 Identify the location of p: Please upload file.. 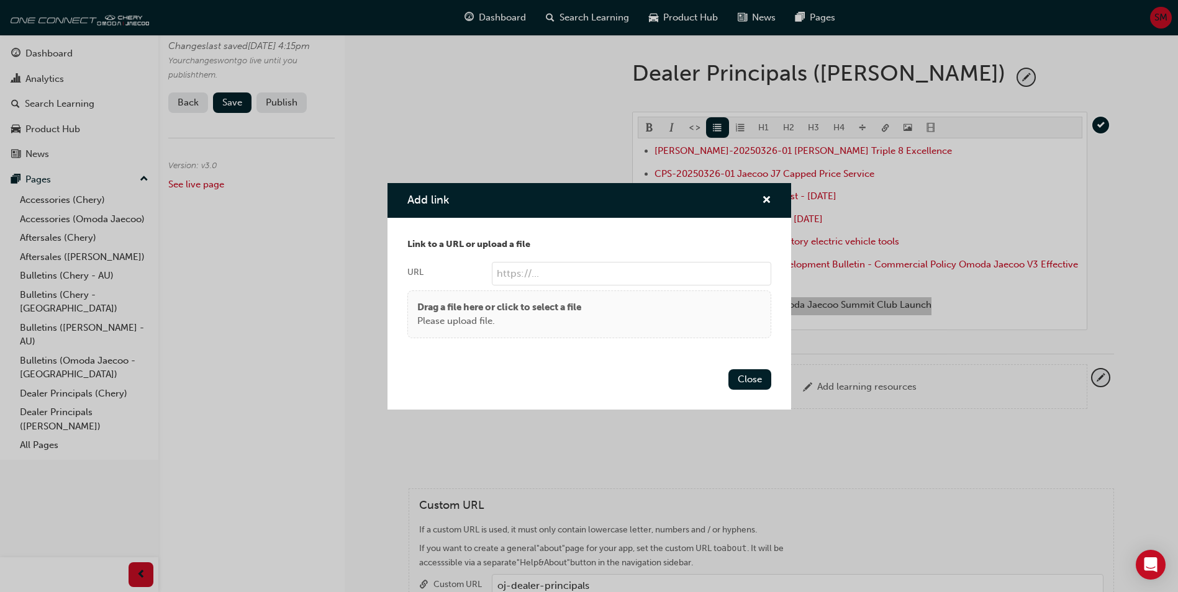
(499, 321).